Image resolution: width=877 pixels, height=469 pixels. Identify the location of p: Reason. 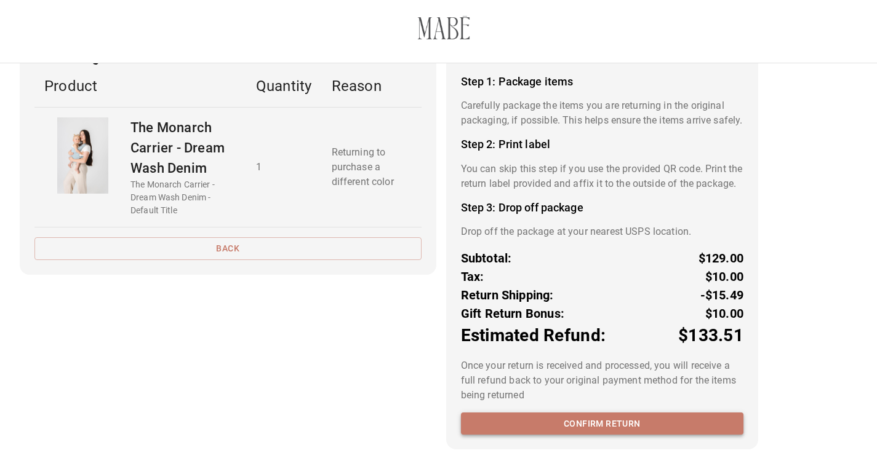
(372, 86).